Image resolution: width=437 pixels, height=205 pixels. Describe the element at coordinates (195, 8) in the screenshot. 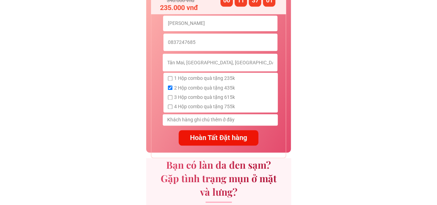

I see `h3: 235.000 vnđ` at that location.